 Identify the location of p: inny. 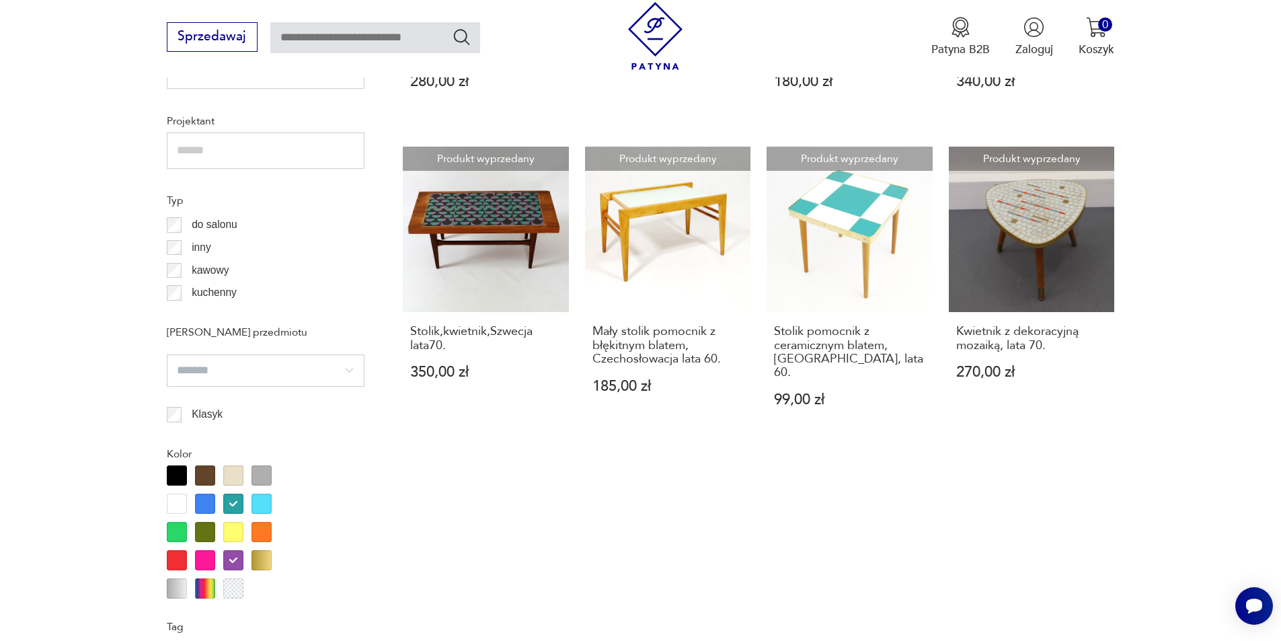
(201, 247).